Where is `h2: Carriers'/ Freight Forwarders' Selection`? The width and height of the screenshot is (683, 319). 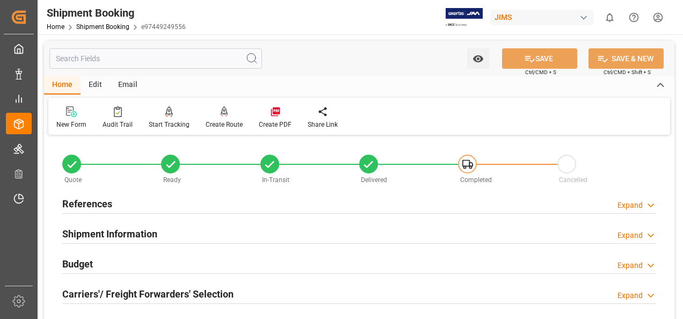
h2: Carriers'/ Freight Forwarders' Selection is located at coordinates (148, 294).